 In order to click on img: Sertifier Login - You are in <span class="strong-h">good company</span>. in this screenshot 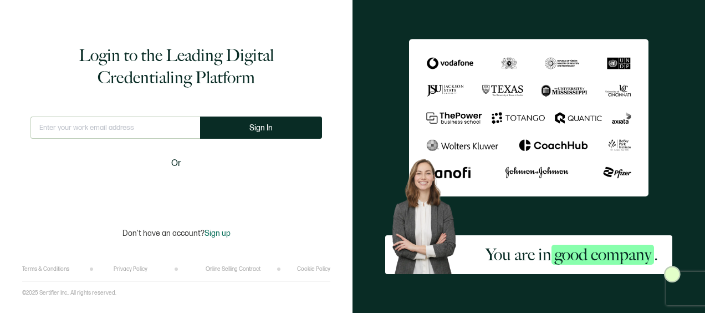, I will do `click(529, 118)`.